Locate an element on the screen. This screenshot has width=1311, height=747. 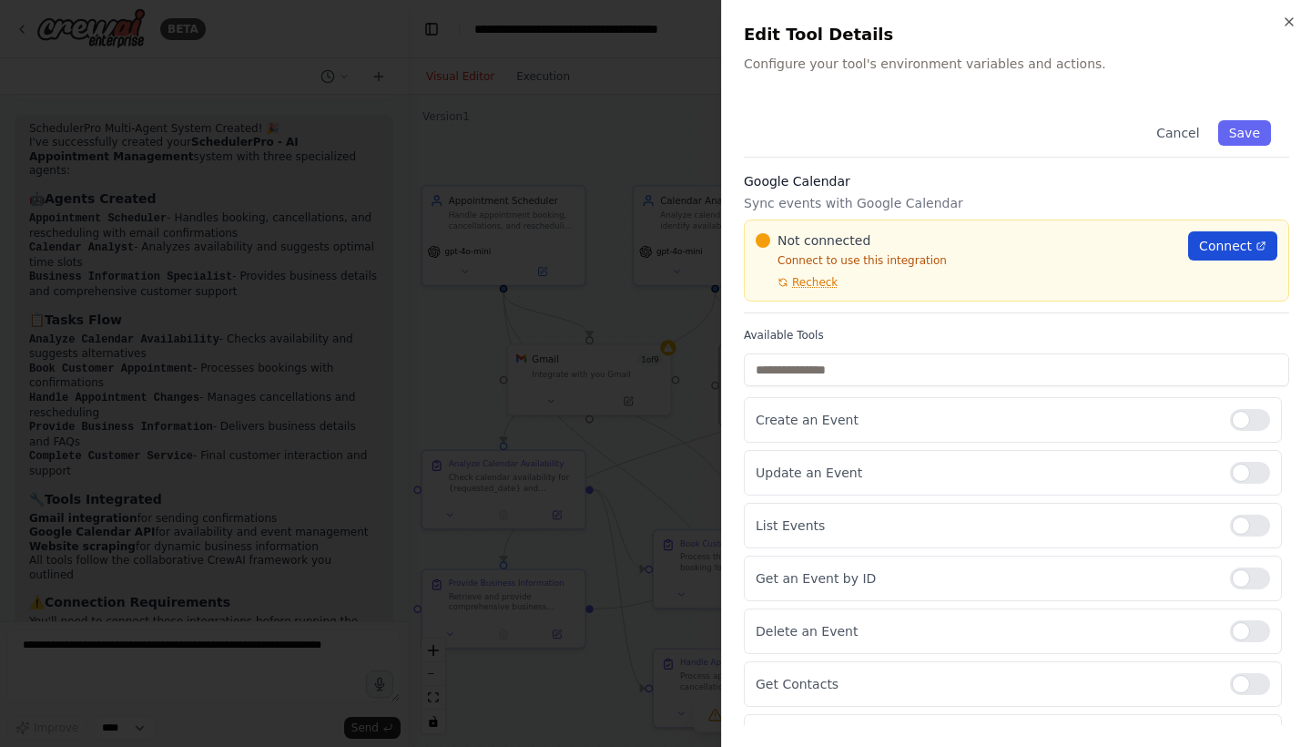
a: Connect is located at coordinates (1233, 246).